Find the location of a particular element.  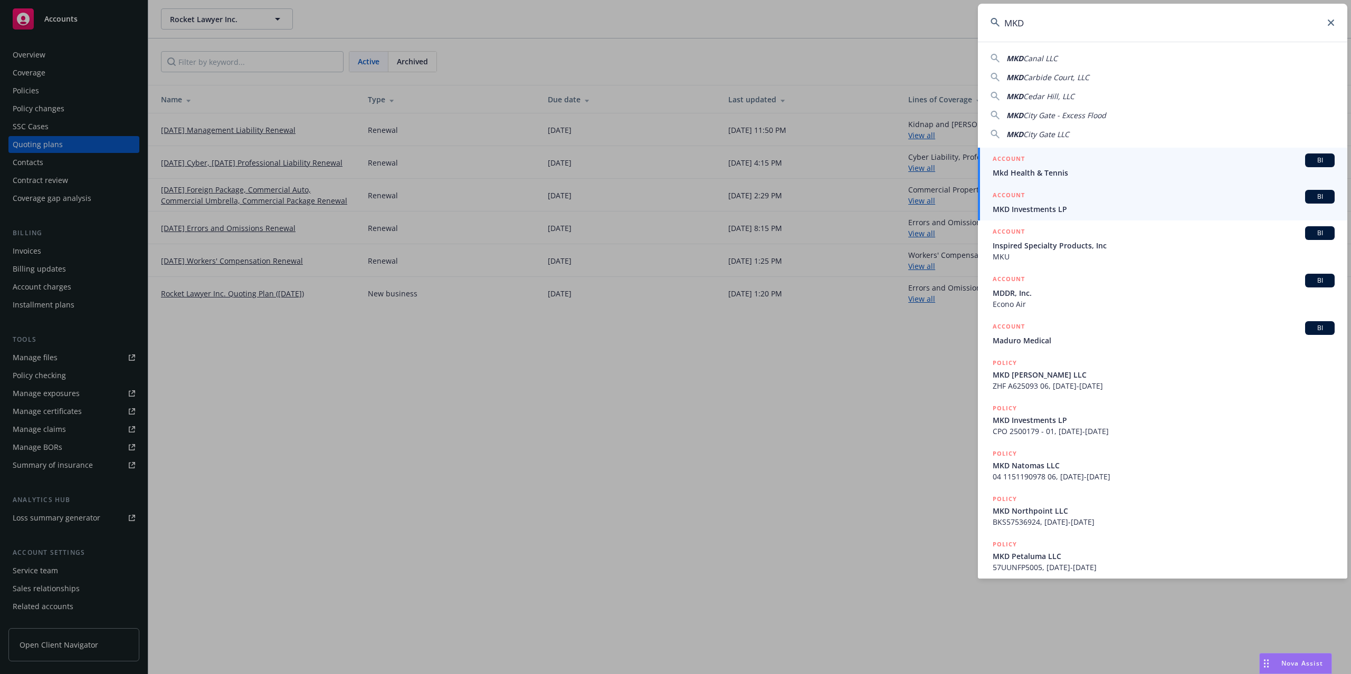

span: Carbide Court, LLC is located at coordinates (1056, 77).